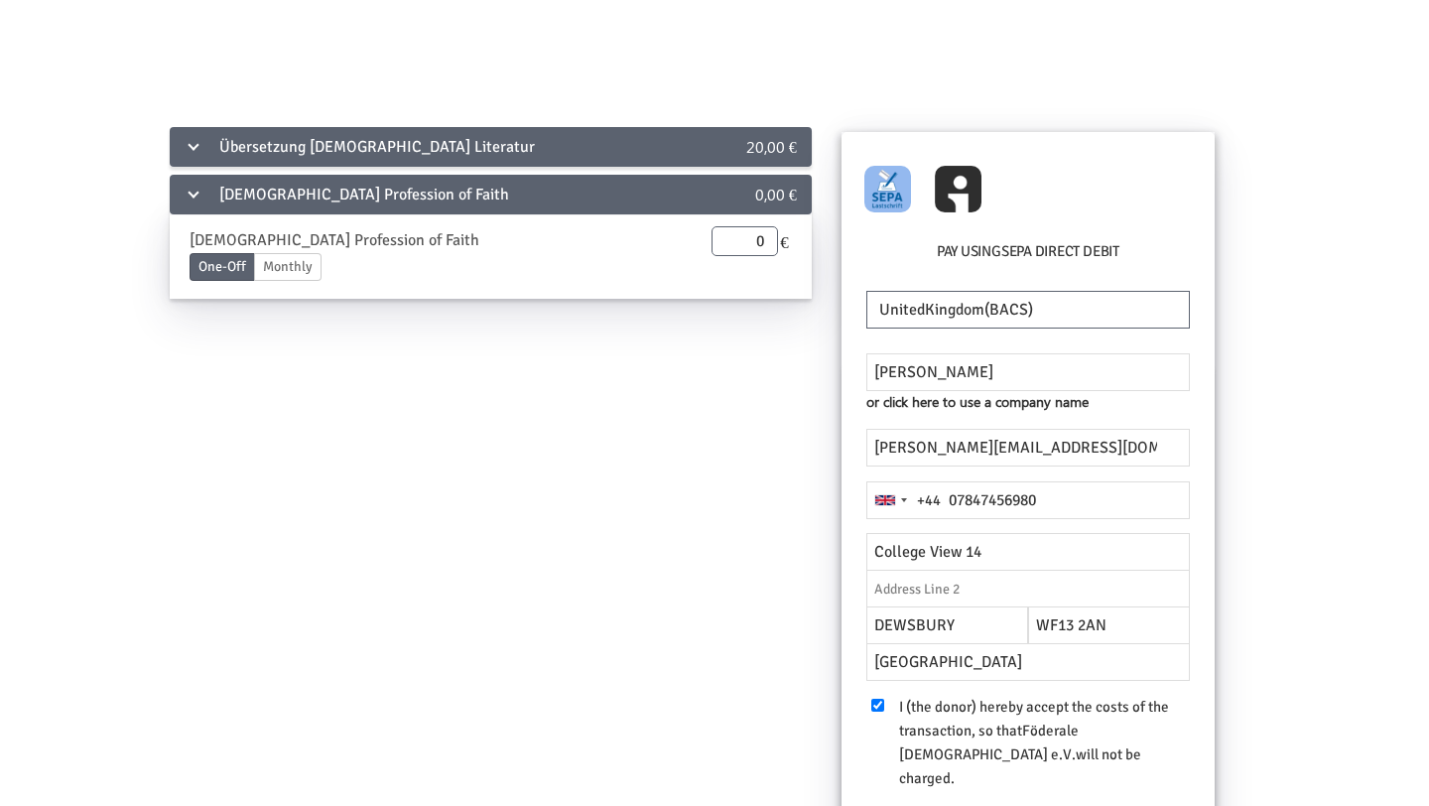  Describe the element at coordinates (1060, 251) in the screenshot. I see `label: SEPA Direct Debit` at that location.